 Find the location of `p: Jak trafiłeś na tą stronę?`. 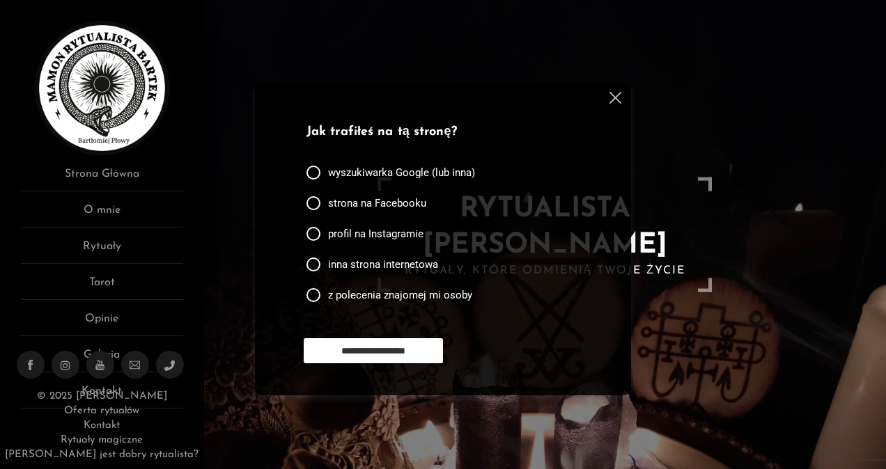

p: Jak trafiłeś na tą stronę? is located at coordinates (440, 132).